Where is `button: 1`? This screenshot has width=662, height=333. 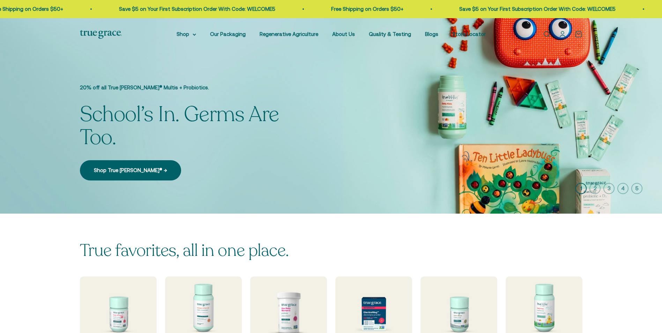
button: 1 is located at coordinates (581, 188).